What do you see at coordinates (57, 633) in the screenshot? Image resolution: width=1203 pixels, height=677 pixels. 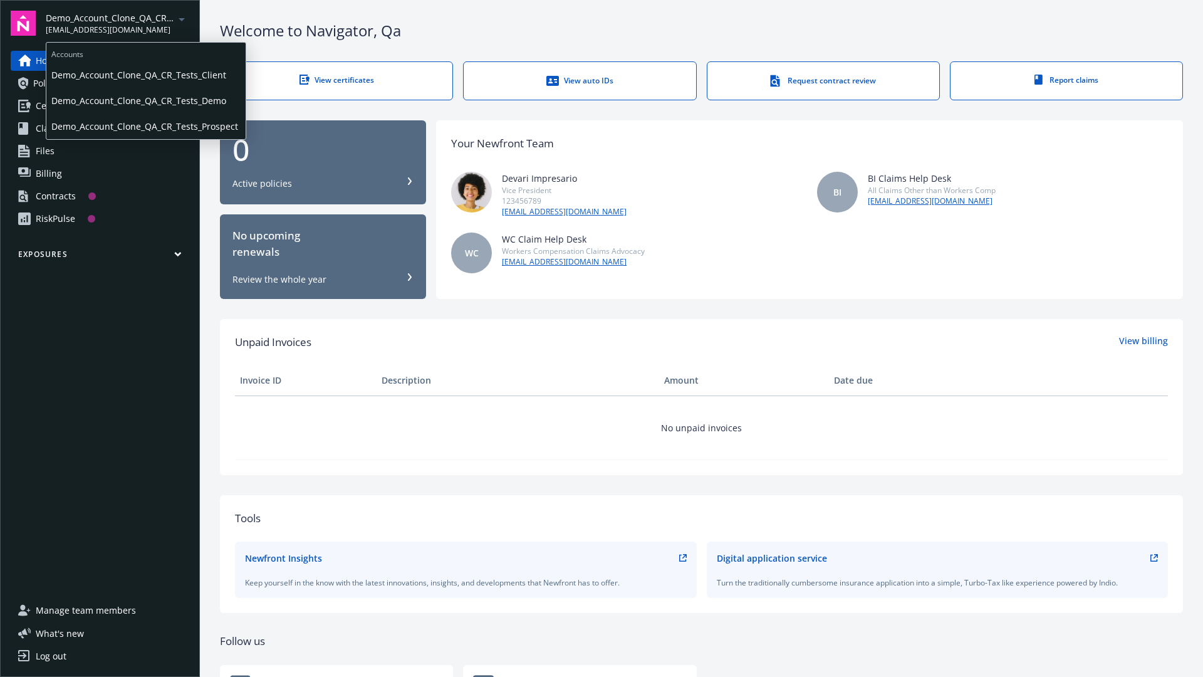 I see `button: What's new` at bounding box center [57, 633].